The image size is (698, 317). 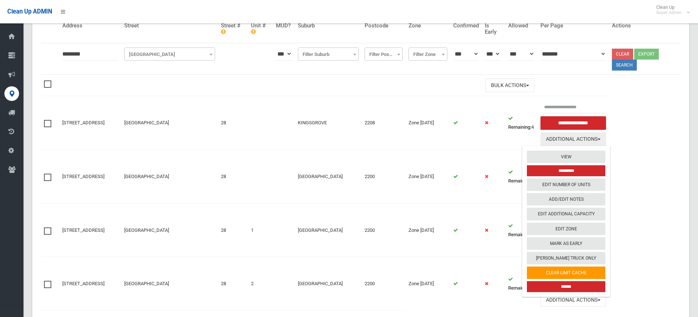 I want to click on a: Edit Additional Capacity, so click(x=566, y=215).